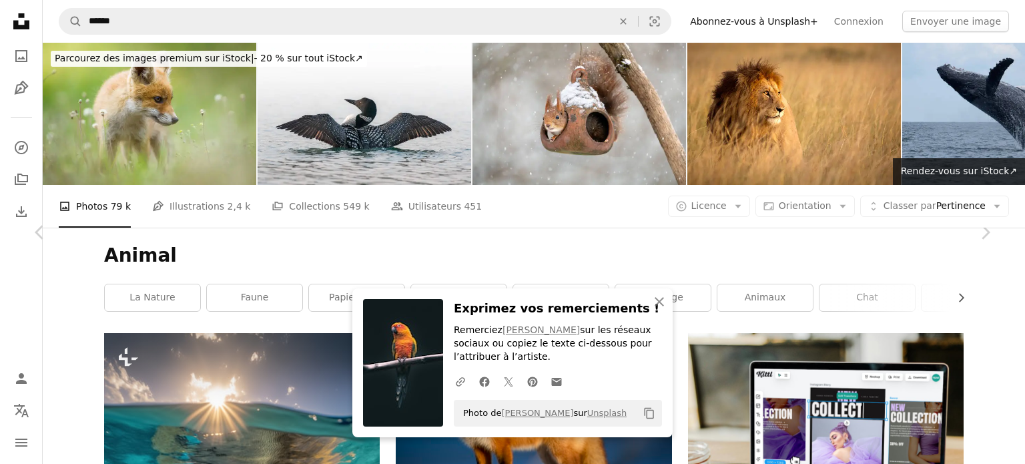  What do you see at coordinates (365, 21) in the screenshot?
I see `form: Rechercher des visuels sur tout le site` at bounding box center [365, 21].